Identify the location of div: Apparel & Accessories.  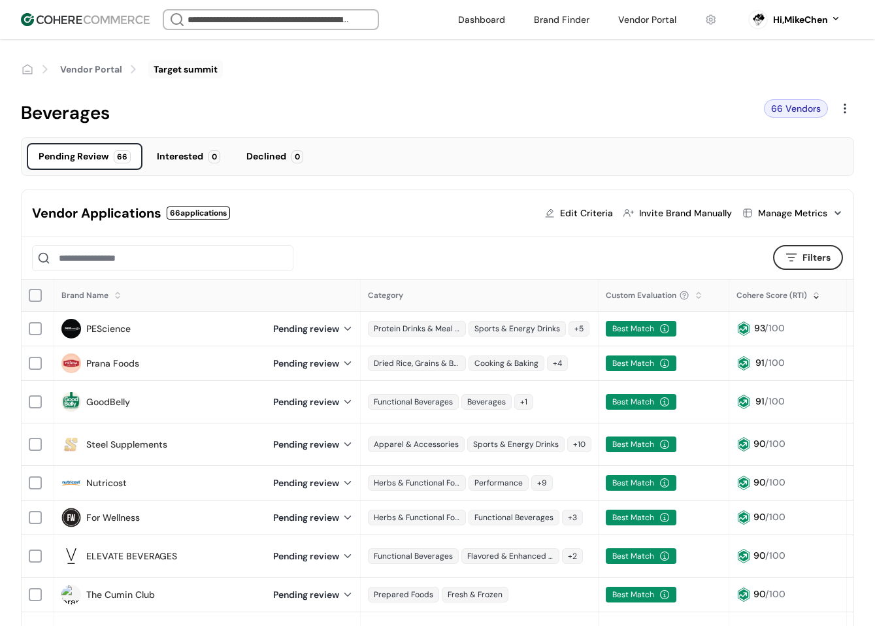
(416, 444).